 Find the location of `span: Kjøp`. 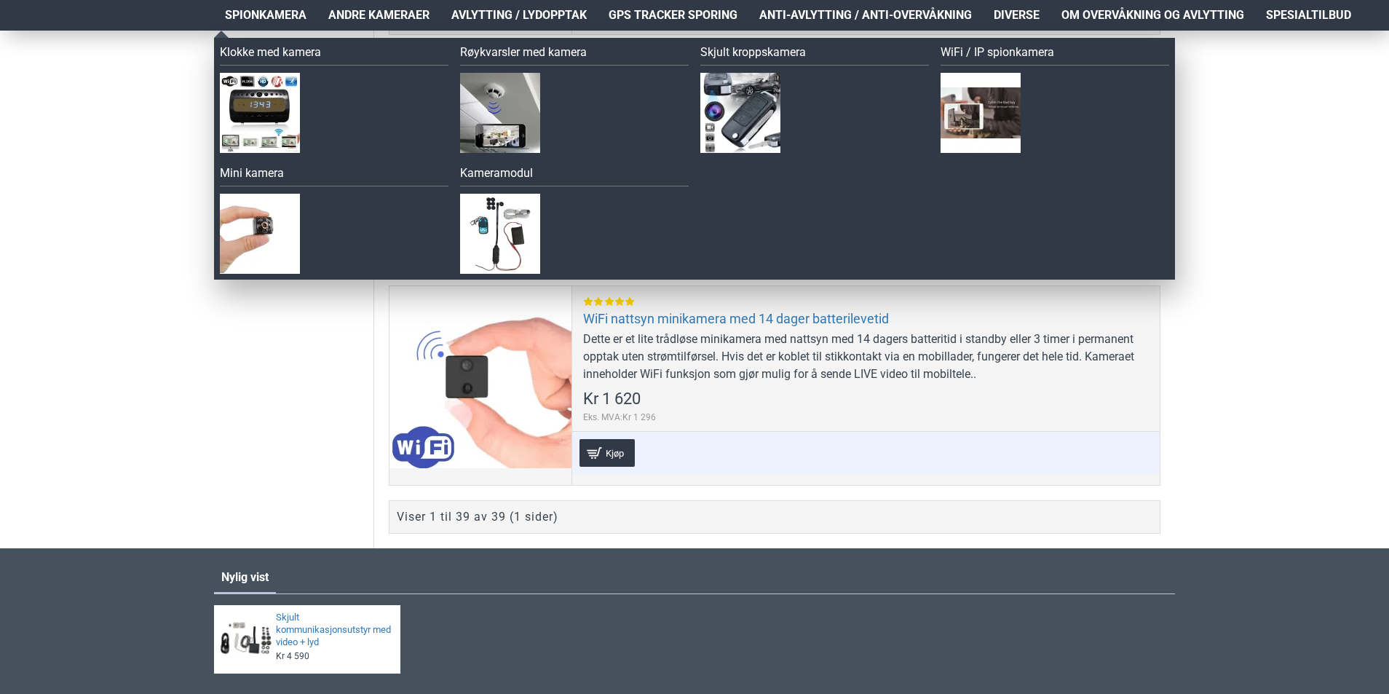

span: Kjøp is located at coordinates (614, 453).